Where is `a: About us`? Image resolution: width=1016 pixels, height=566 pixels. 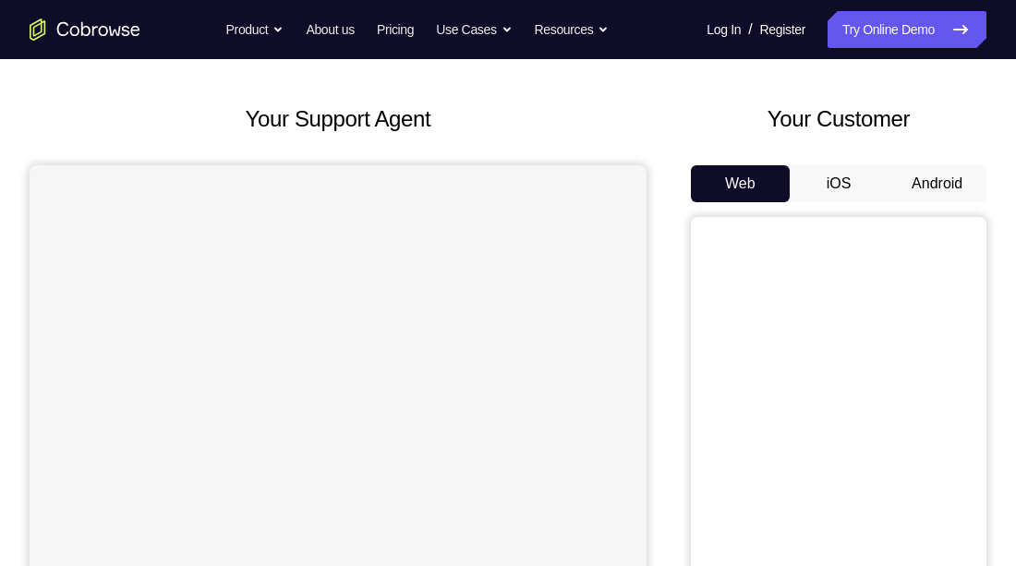
a: About us is located at coordinates (330, 30).